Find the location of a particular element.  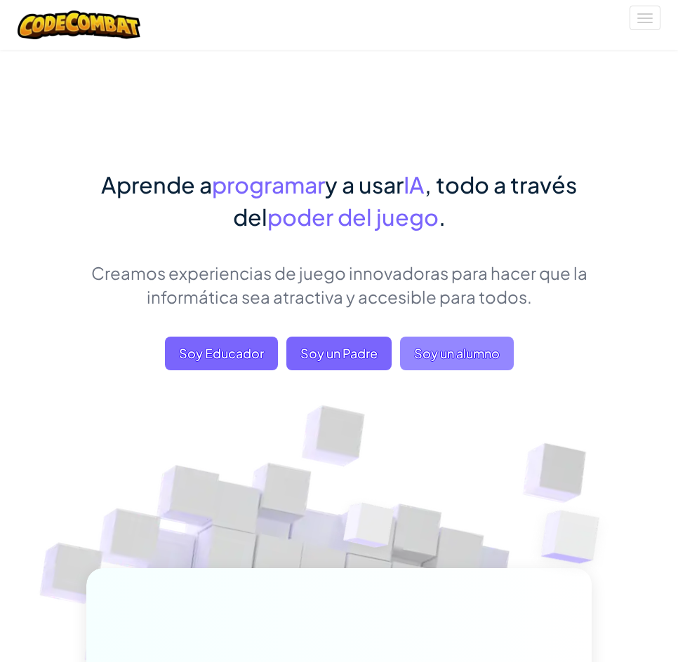

span: poder del juego is located at coordinates (353, 217).